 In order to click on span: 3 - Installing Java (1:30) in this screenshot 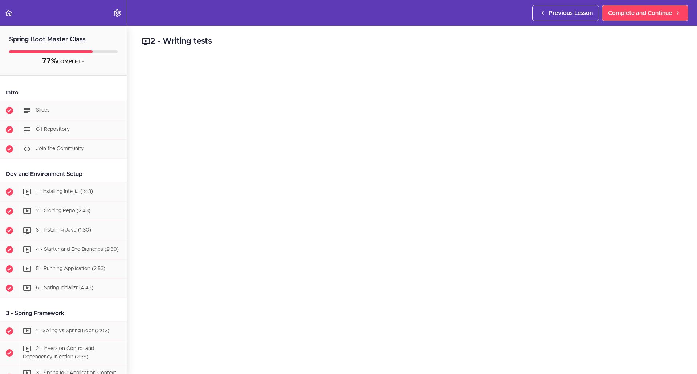, I will do `click(64, 230)`.